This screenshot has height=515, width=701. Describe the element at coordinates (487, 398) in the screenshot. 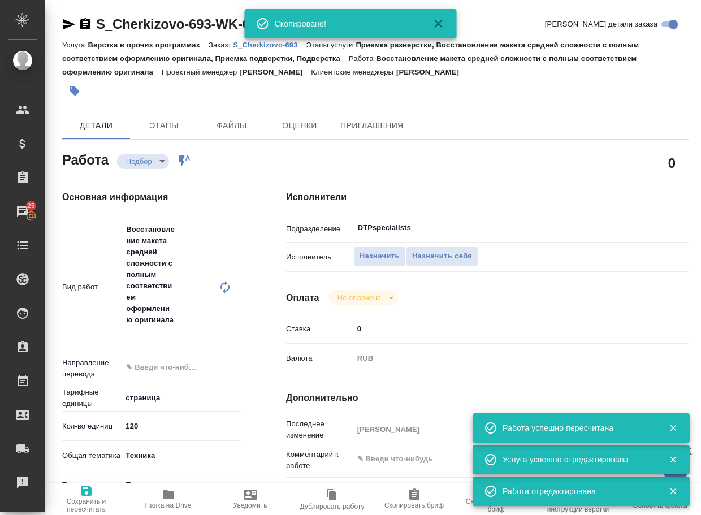

I see `h4: Дополнительно` at that location.